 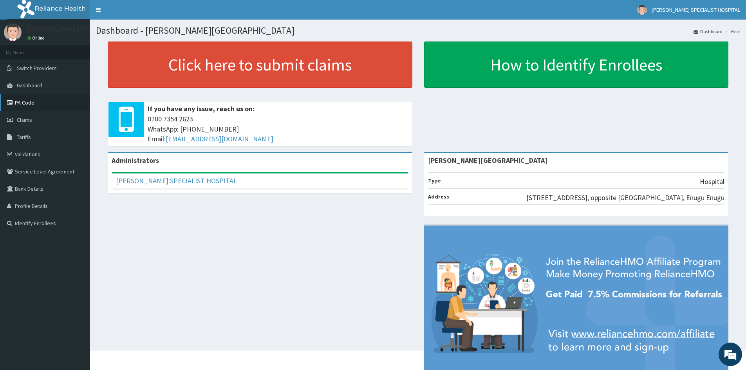 What do you see at coordinates (37, 68) in the screenshot?
I see `span: Switch Providers` at bounding box center [37, 68].